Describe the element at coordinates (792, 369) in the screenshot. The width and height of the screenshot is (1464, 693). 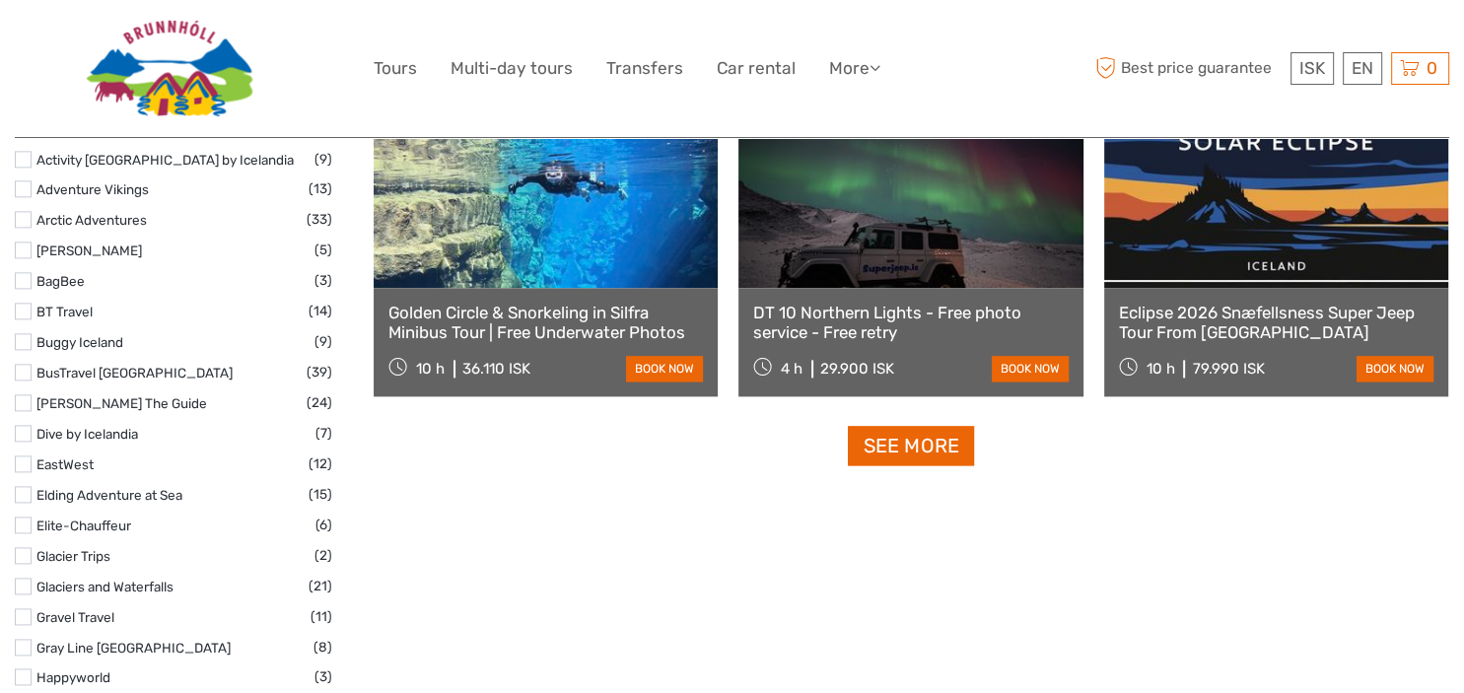
I see `span: 4 h` at that location.